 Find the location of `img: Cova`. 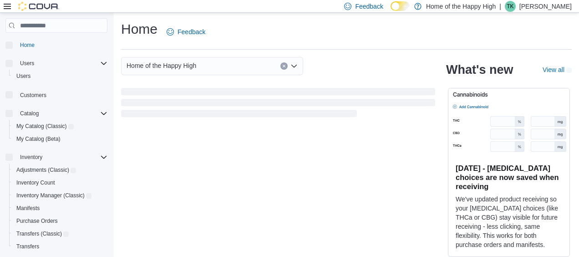

img: Cova is located at coordinates (39, 6).